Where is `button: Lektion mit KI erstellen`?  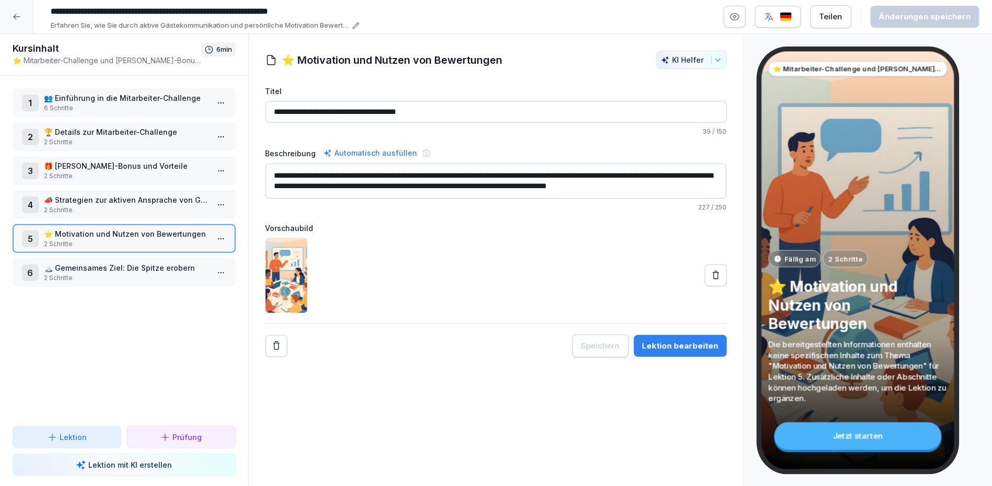 button: Lektion mit KI erstellen is located at coordinates (124, 464).